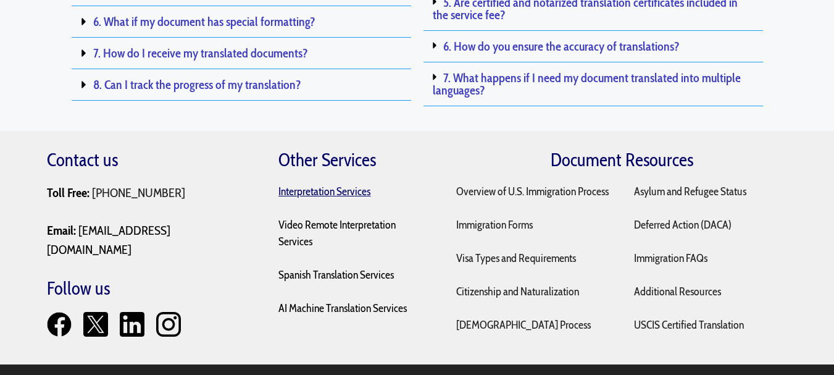 Image resolution: width=834 pixels, height=375 pixels. Describe the element at coordinates (241, 85) in the screenshot. I see `h5: 8. Can I track the progress of my translation?` at that location.